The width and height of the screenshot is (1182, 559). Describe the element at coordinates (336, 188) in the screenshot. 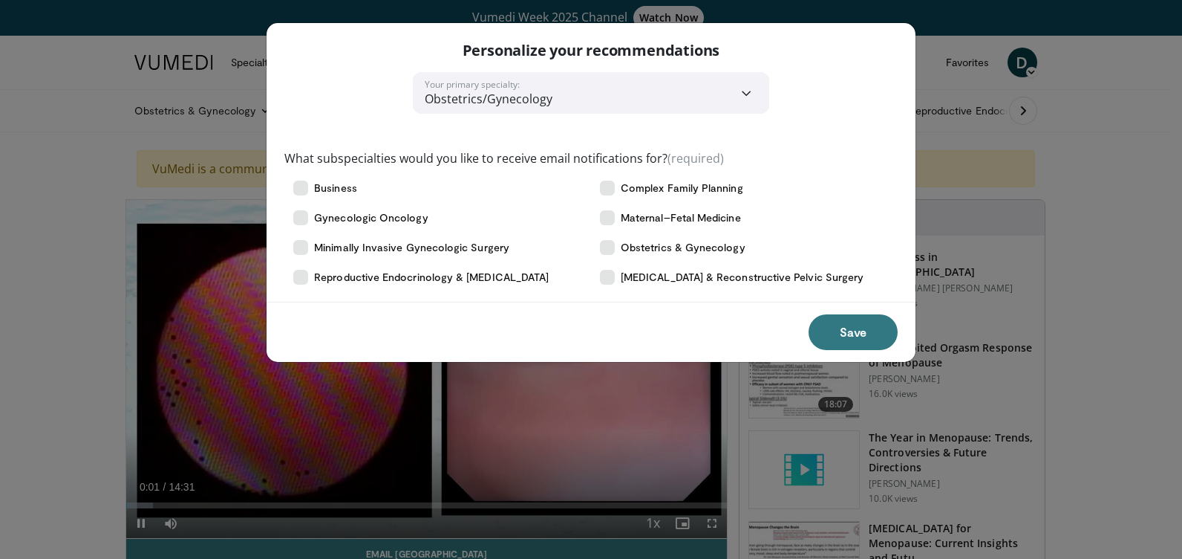

I see `span: Business` at that location.